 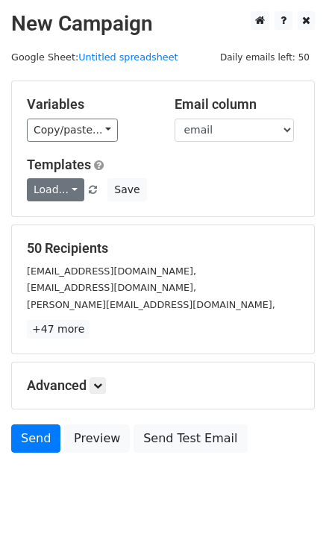 I want to click on span: Daily emails left: 50, so click(x=265, y=57).